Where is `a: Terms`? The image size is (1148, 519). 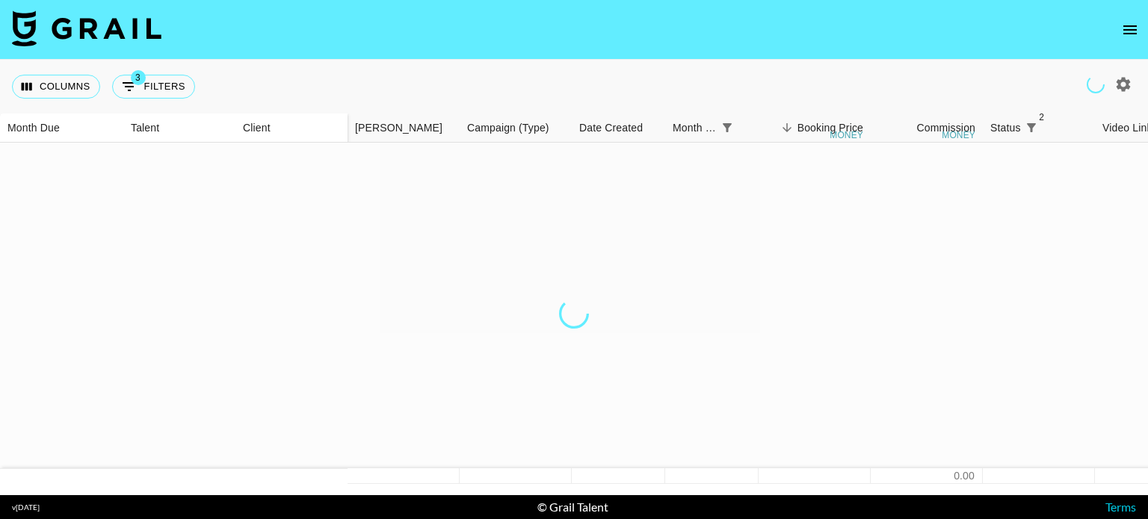
a: Terms is located at coordinates (1120, 507).